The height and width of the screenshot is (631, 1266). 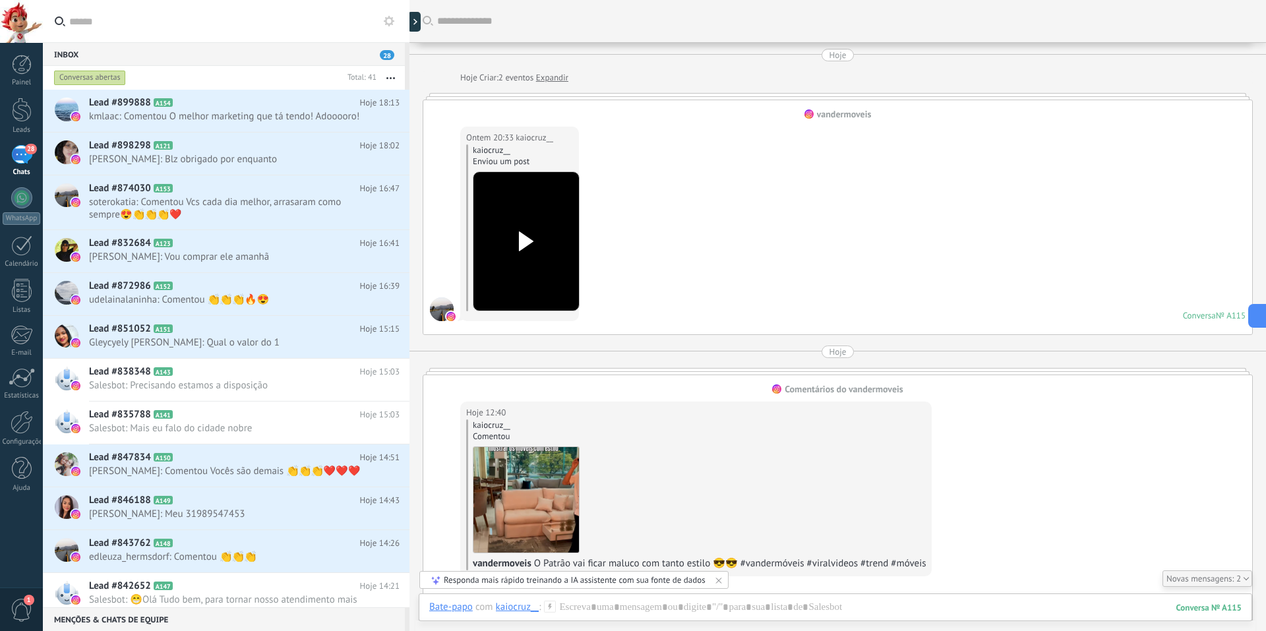 What do you see at coordinates (226, 600) in the screenshot?
I see `a: Lead #842652 A147 Hoje 14:21 Salesbot: 😁Olá Tudo bem, para tornar nosso atendimento mais rápido e...` at bounding box center [226, 600].